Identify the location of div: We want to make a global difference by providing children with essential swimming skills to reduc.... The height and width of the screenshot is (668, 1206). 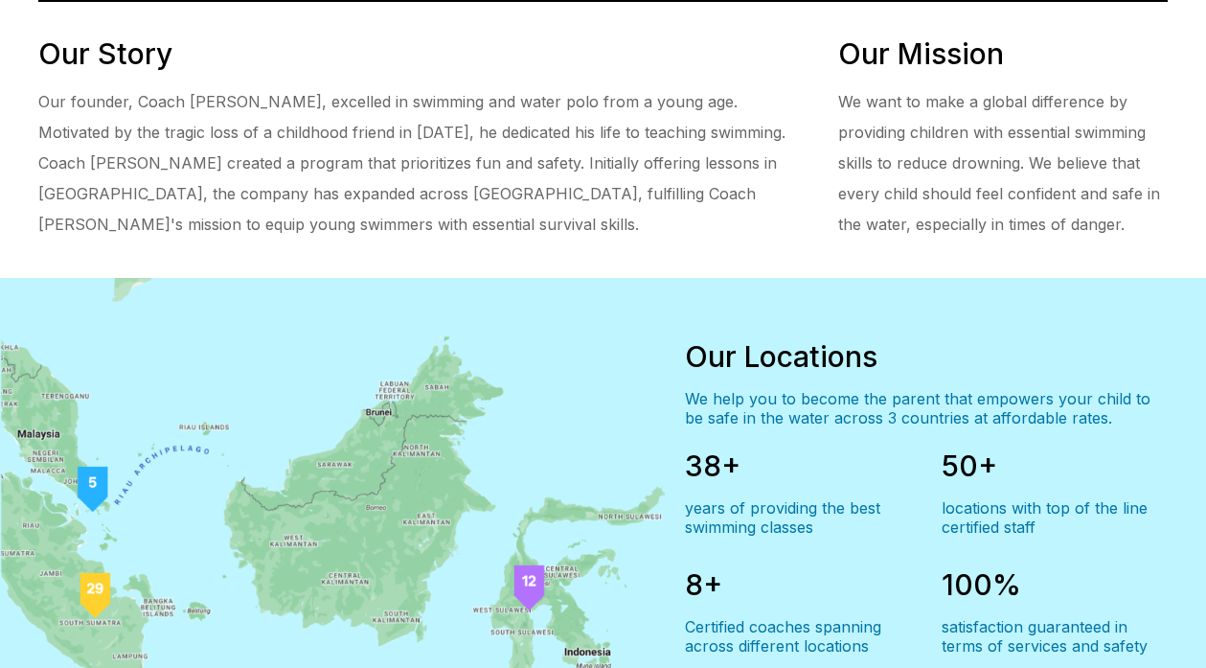
(1003, 163).